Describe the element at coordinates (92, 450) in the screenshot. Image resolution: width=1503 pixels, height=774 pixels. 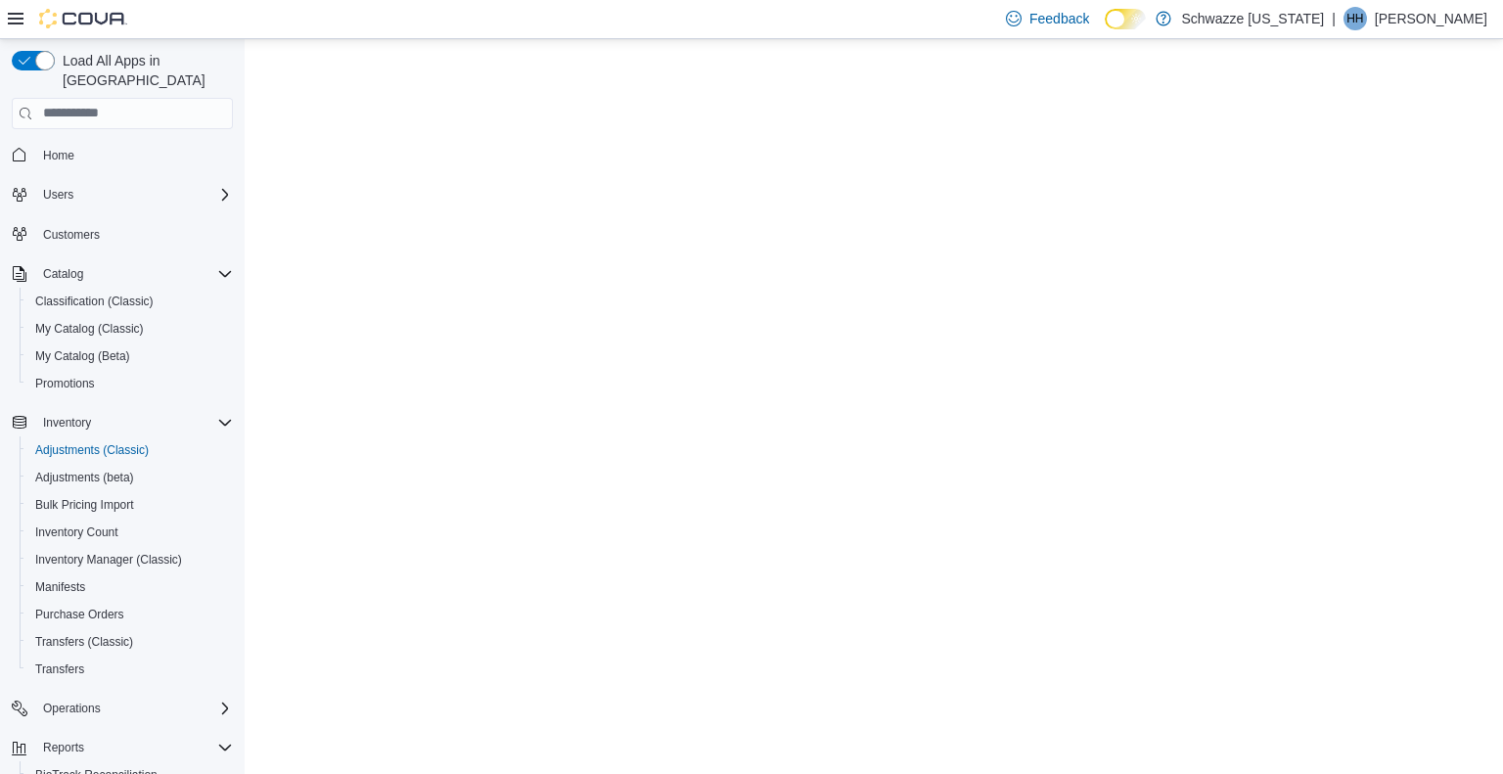
I see `a: Adjustments (Classic)` at that location.